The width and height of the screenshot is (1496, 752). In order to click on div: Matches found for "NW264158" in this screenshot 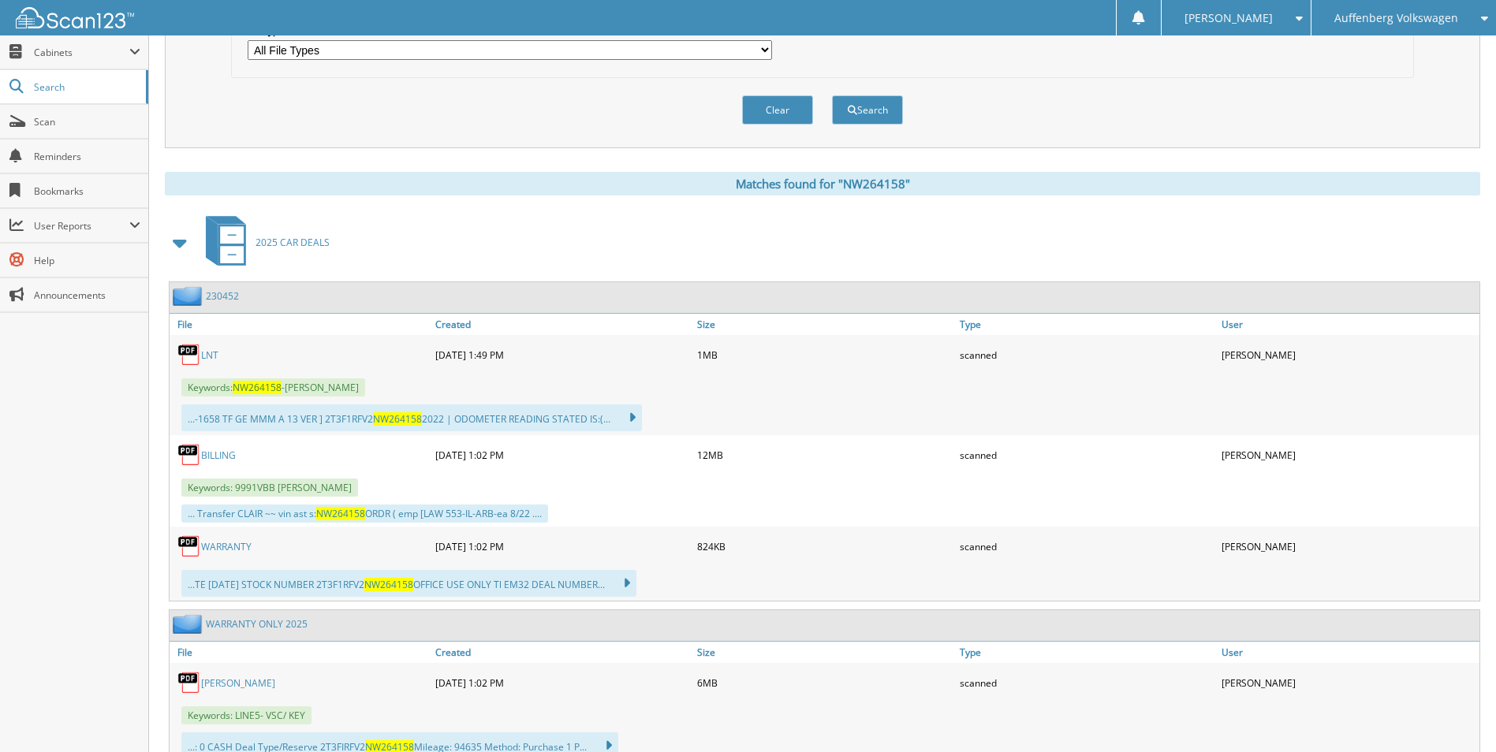, I will do `click(823, 184)`.